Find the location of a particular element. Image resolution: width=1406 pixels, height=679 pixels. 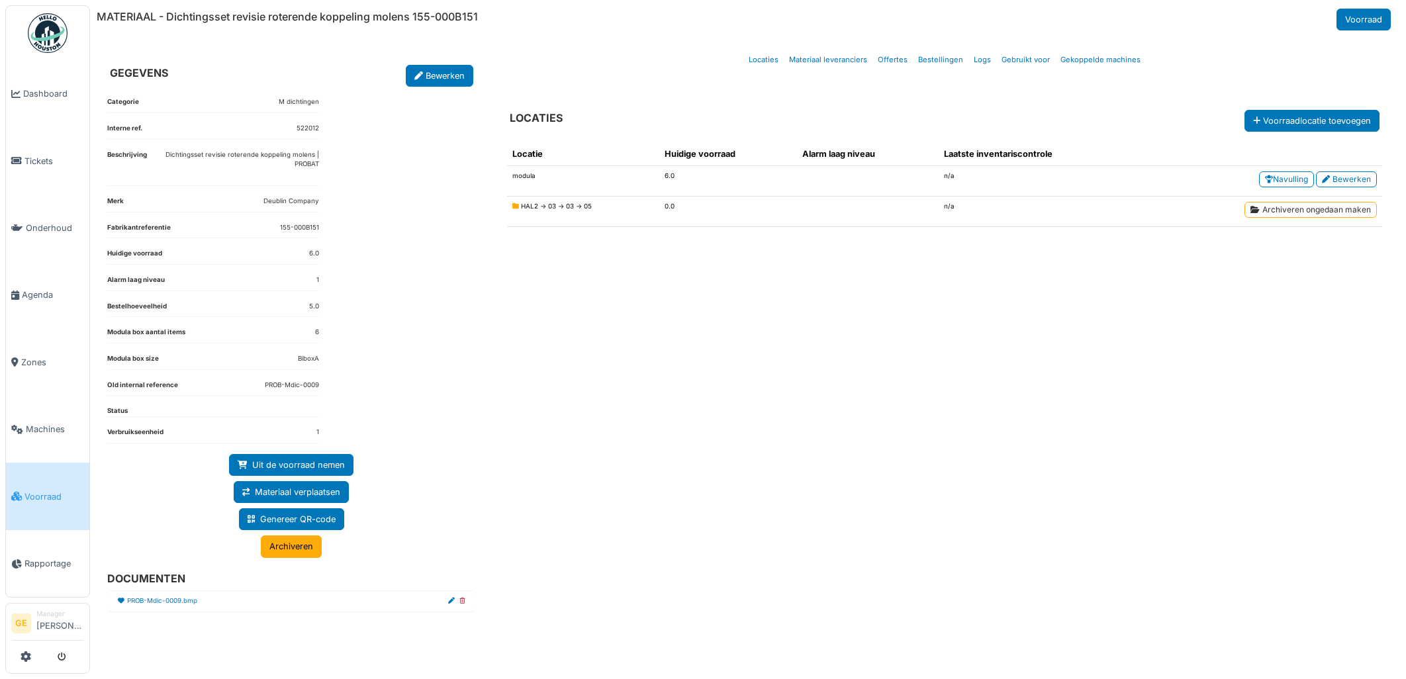

span: Onderhoud is located at coordinates (55, 228).